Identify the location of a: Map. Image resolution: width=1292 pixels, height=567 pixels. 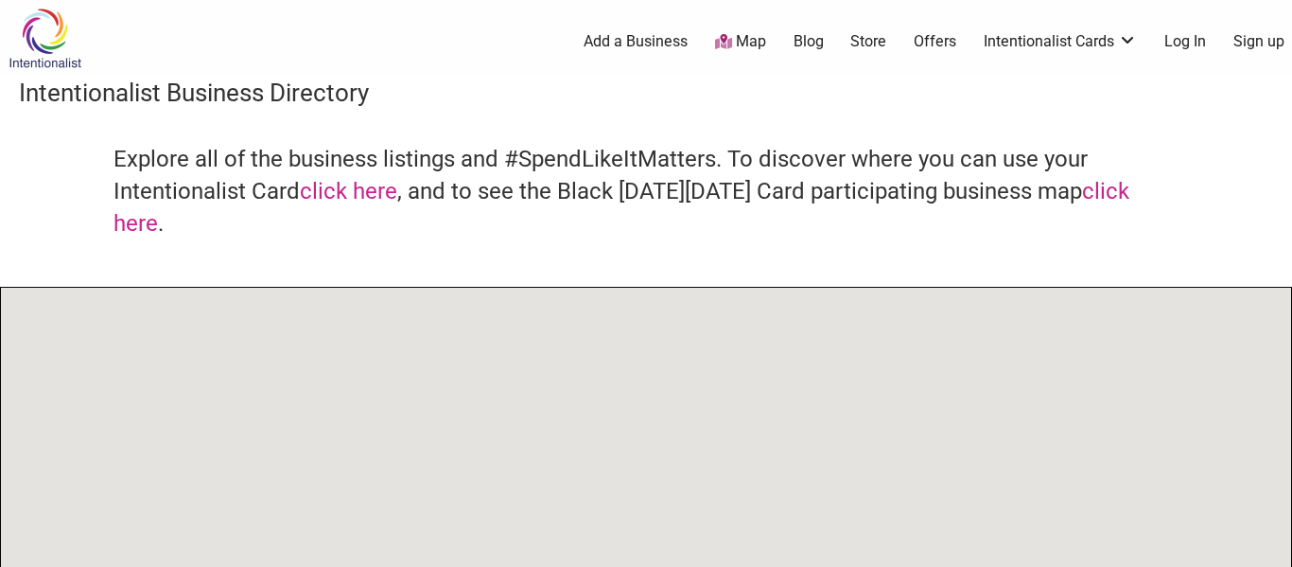
(741, 42).